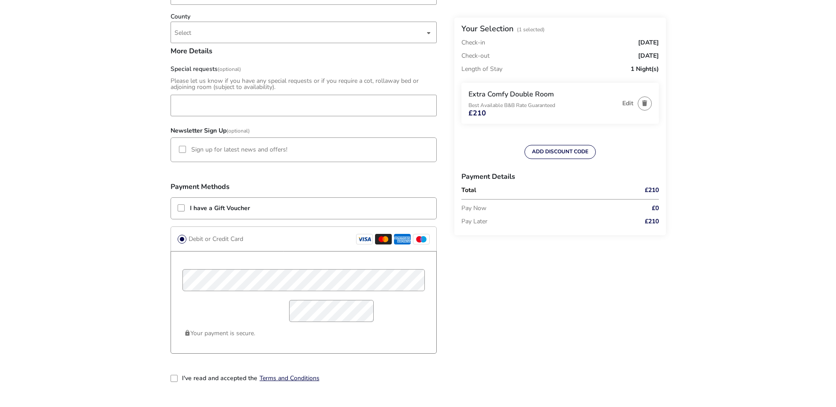  I want to click on p: Length of Stay, so click(482, 69).